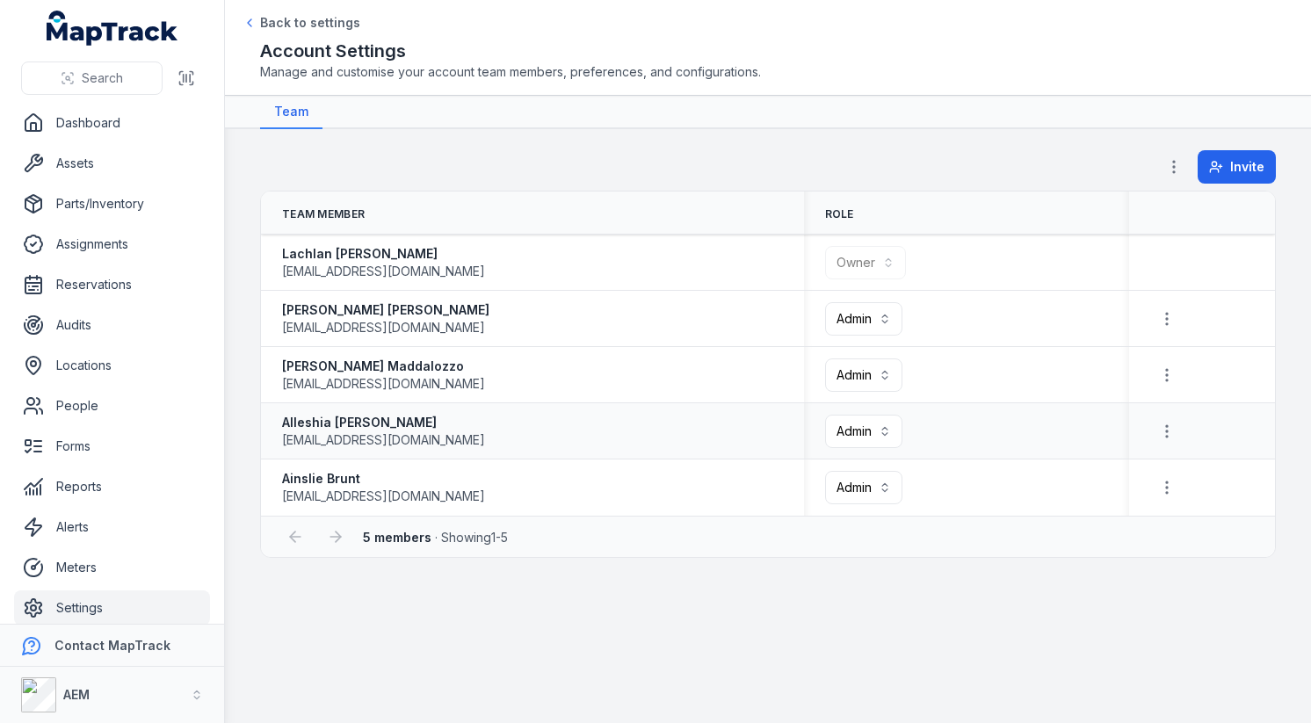 This screenshot has width=1311, height=723. I want to click on a: Meters, so click(112, 568).